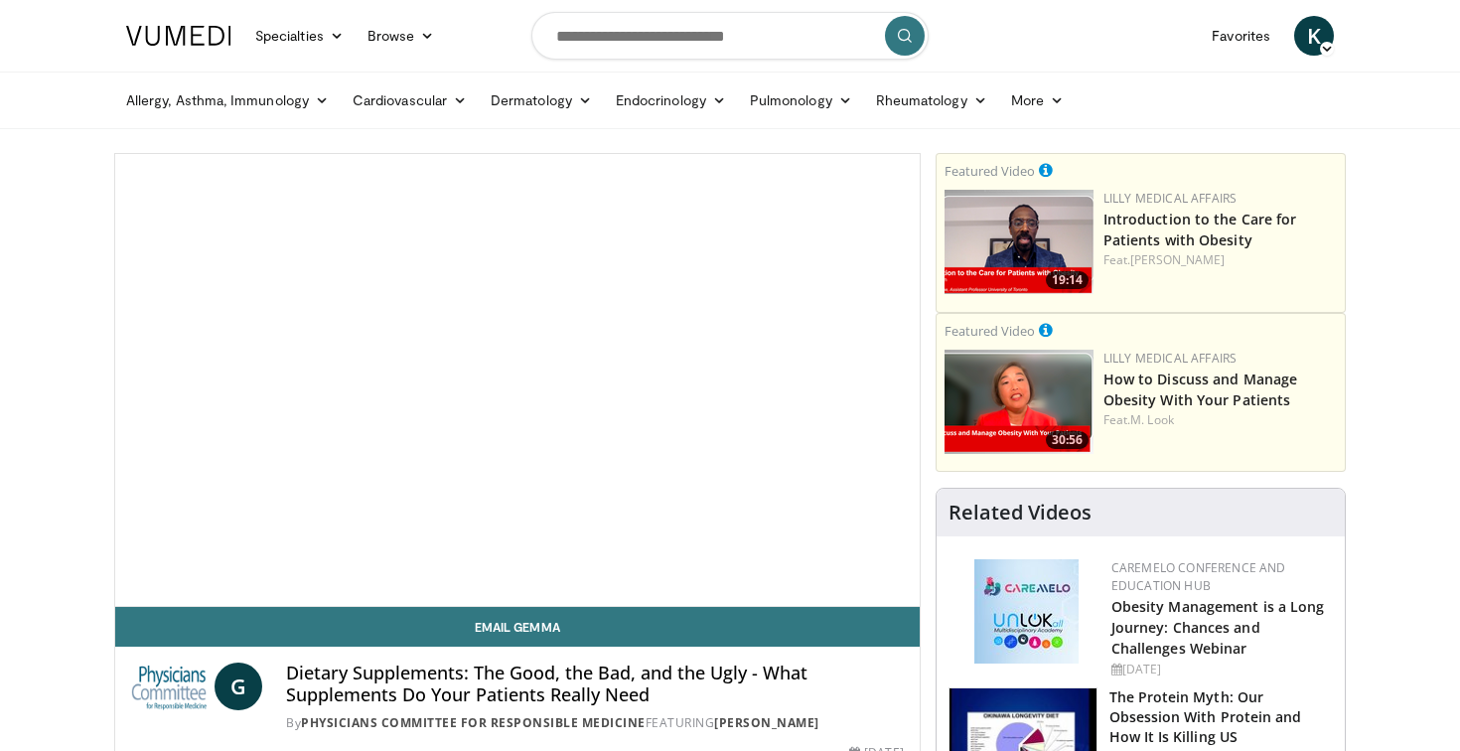 This screenshot has height=751, width=1460. Describe the element at coordinates (1067, 440) in the screenshot. I see `span: 30:56` at that location.